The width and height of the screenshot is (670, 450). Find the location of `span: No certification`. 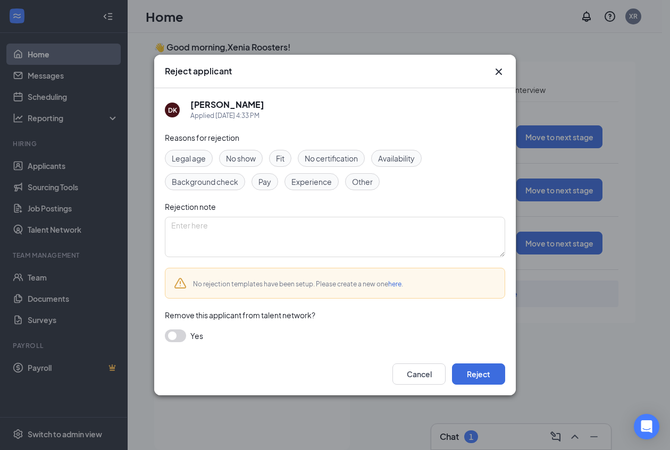

span: No certification is located at coordinates (331, 158).